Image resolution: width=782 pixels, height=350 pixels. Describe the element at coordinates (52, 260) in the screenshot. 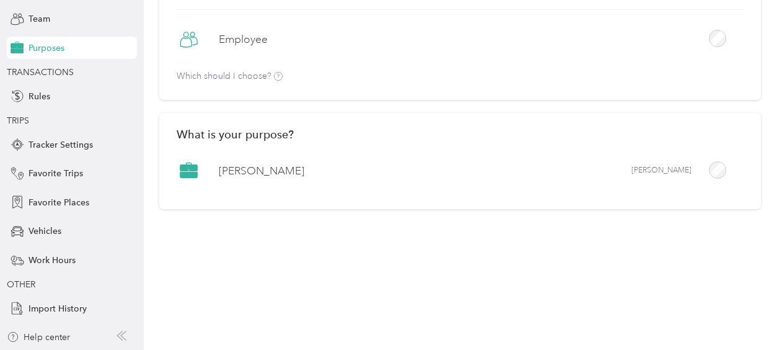

I see `span: Work Hours` at that location.